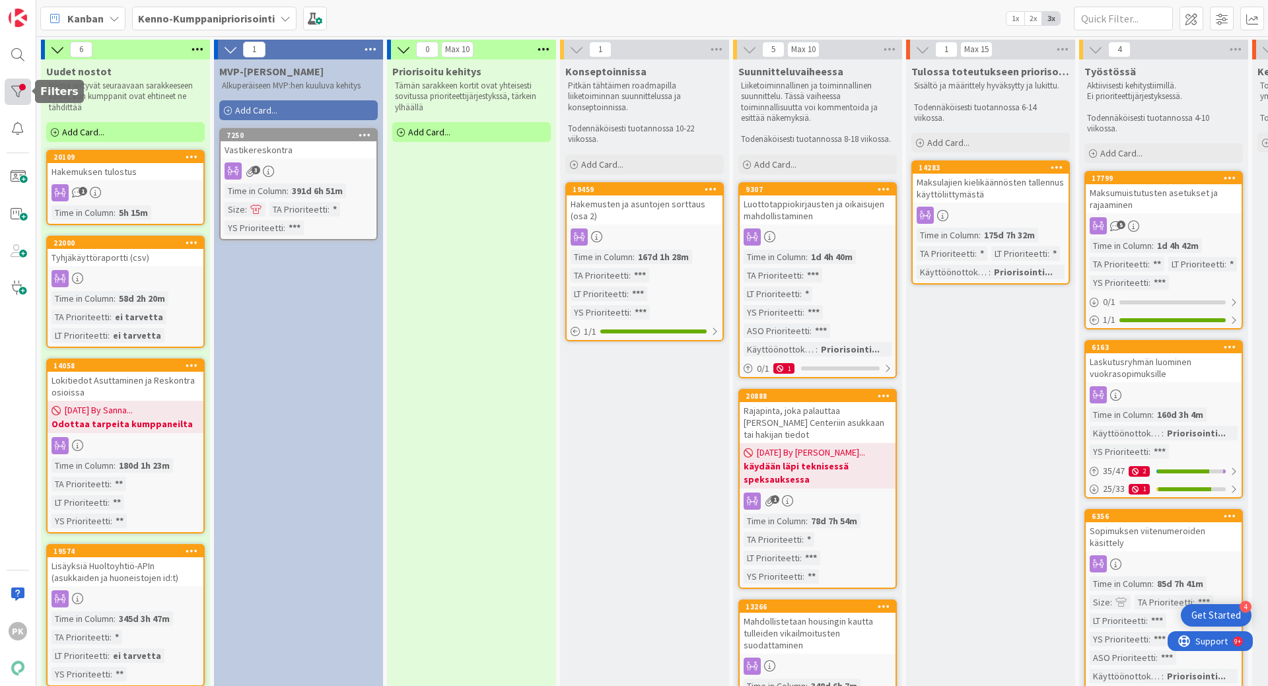  I want to click on b: käydään läpi teknisessä speksauksessa, so click(817, 473).